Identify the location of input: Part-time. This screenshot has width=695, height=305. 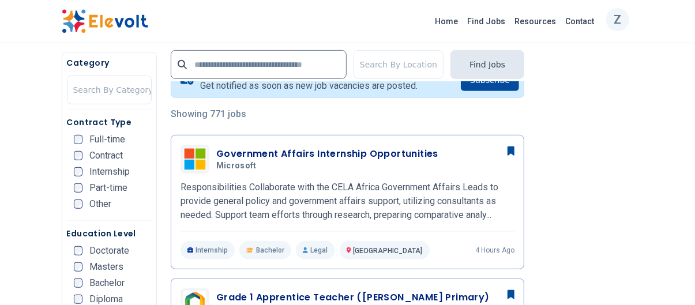
(78, 188).